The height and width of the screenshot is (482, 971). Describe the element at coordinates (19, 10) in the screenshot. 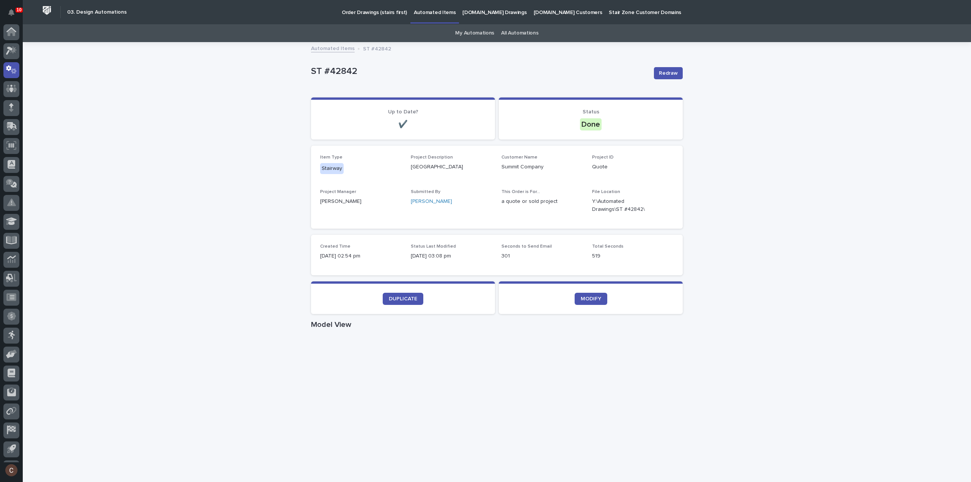

I see `p: 10` at that location.